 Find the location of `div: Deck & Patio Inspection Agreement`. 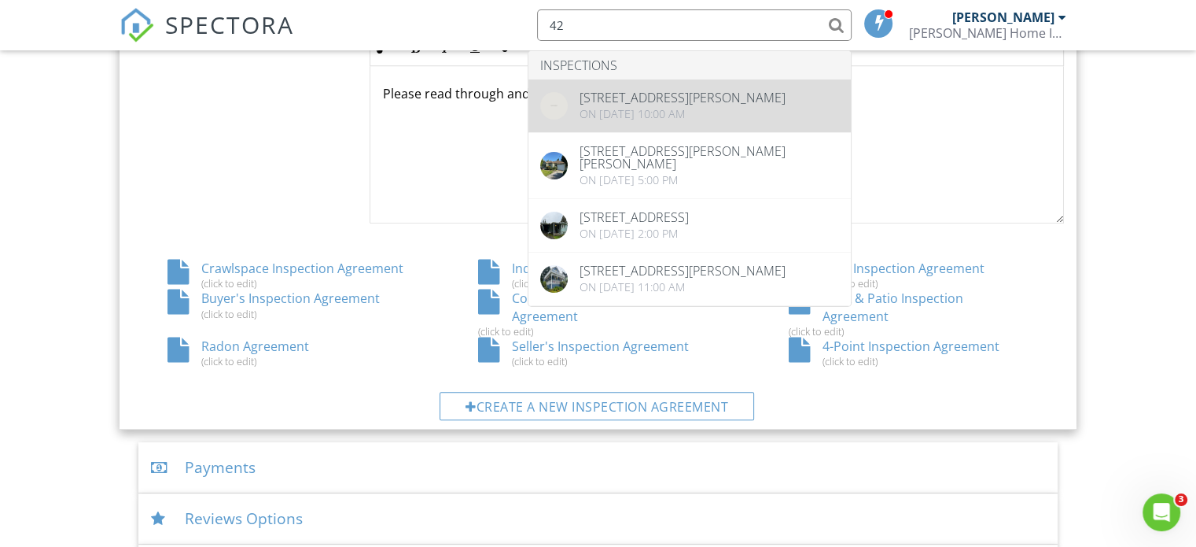

div: Deck & Patio Inspection Agreement is located at coordinates (908, 313).